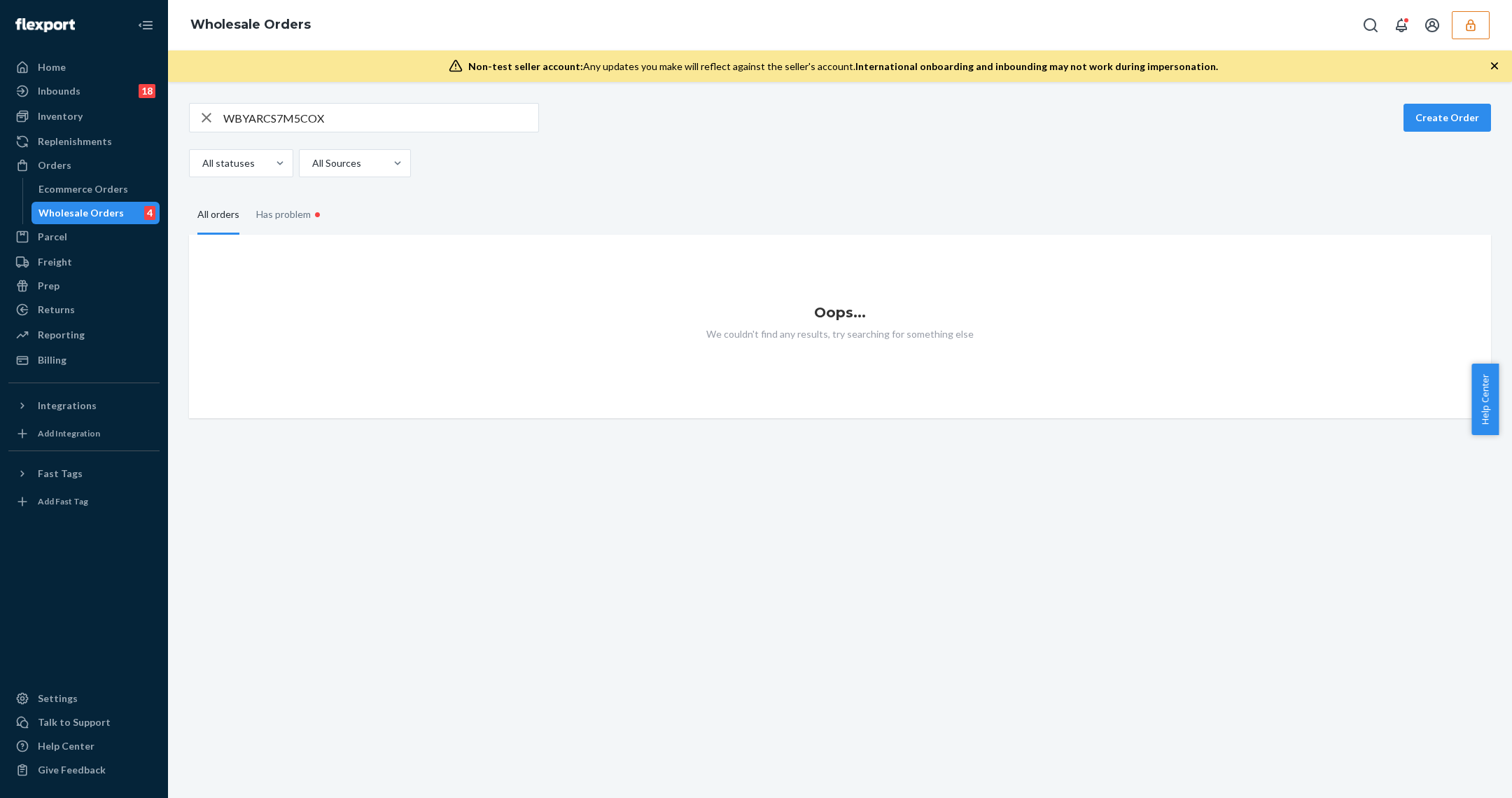 Image resolution: width=1512 pixels, height=798 pixels. I want to click on button: Open account menu, so click(1432, 25).